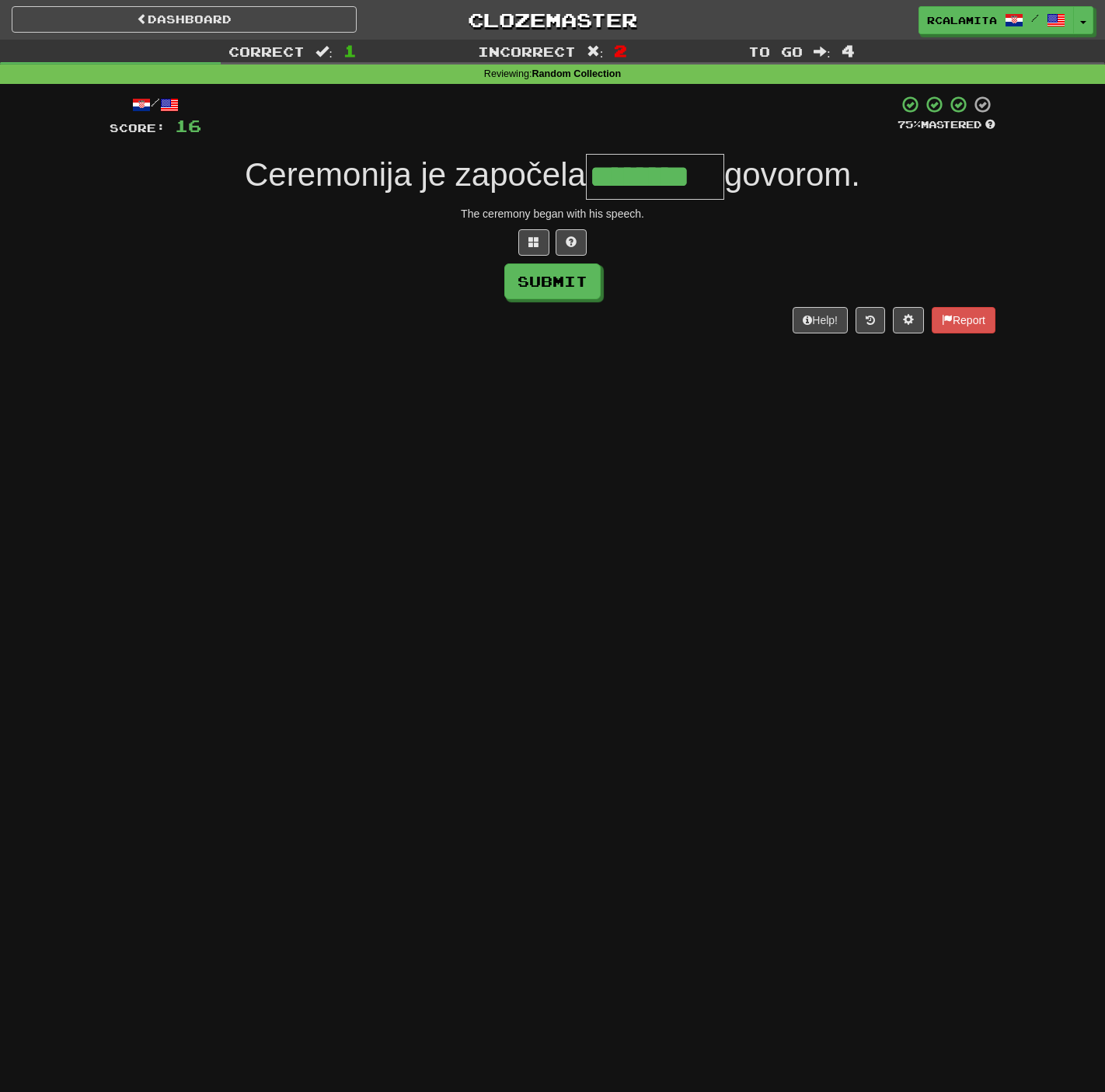 Image resolution: width=1105 pixels, height=1092 pixels. What do you see at coordinates (962, 20) in the screenshot?
I see `span: rcalamita` at bounding box center [962, 20].